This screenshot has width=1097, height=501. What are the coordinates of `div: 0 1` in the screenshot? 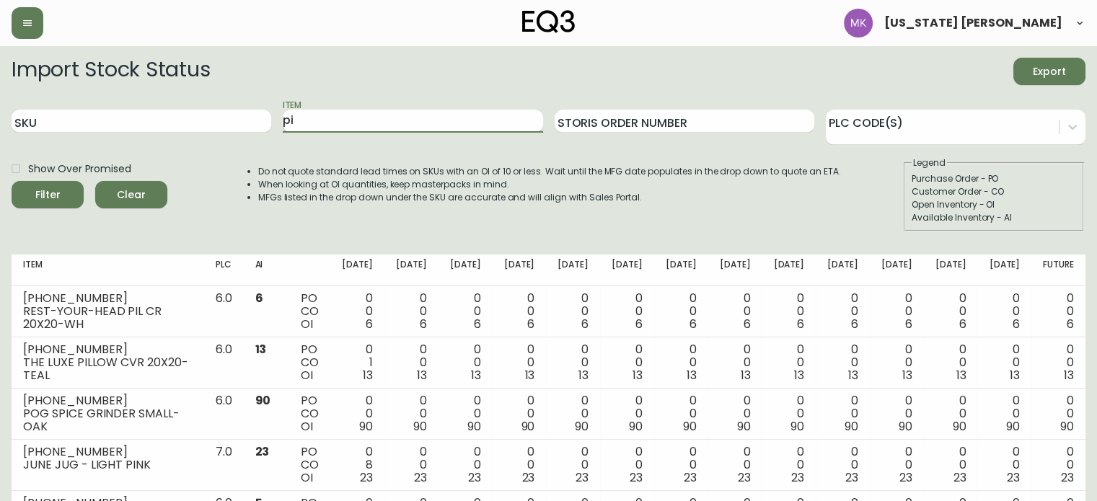 It's located at (357, 363).